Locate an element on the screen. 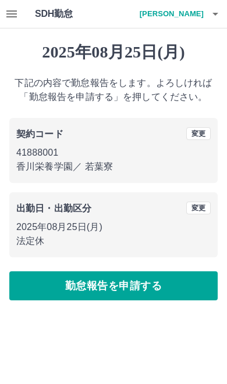 This screenshot has height=384, width=227. b: 契約コード is located at coordinates (39, 134).